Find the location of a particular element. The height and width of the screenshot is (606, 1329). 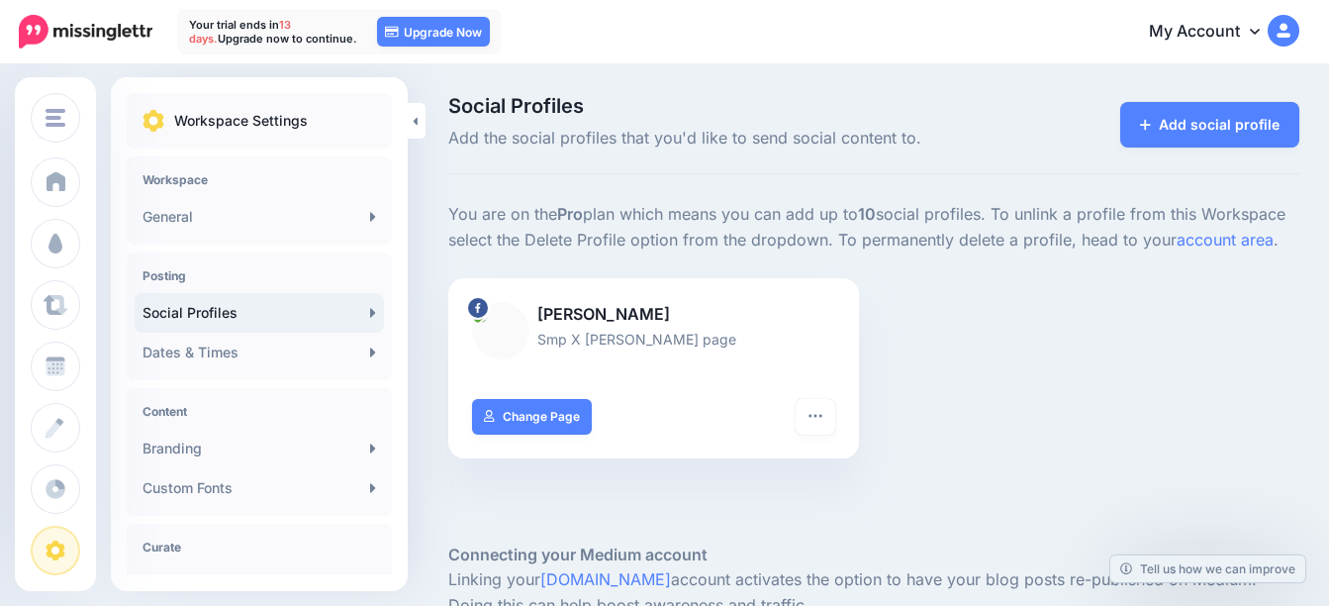

b: 10 is located at coordinates (867, 214).